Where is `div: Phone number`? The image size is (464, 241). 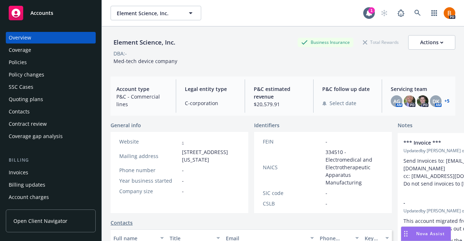
div: Phone number is located at coordinates (149, 170).